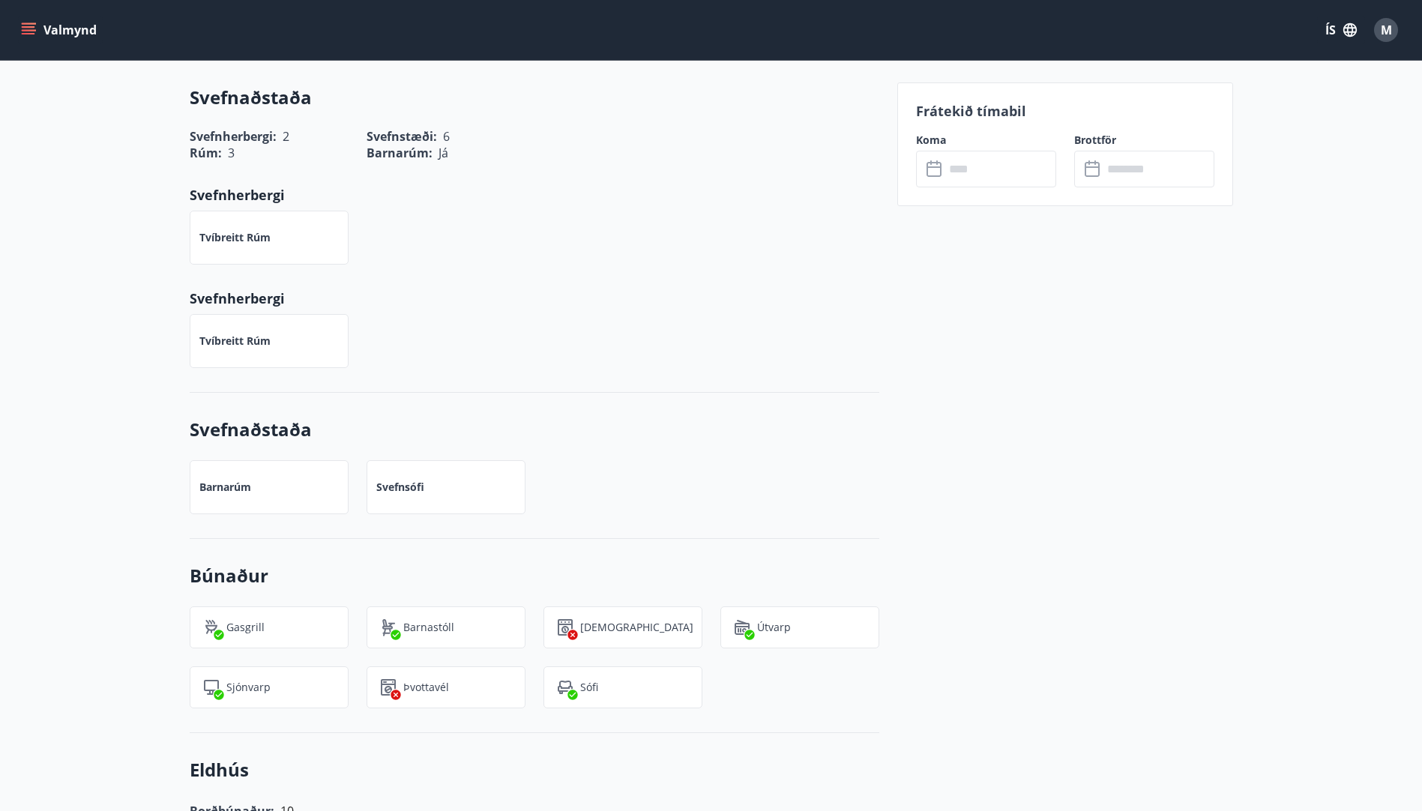  Describe the element at coordinates (248, 687) in the screenshot. I see `p: Sjónvarp` at that location.